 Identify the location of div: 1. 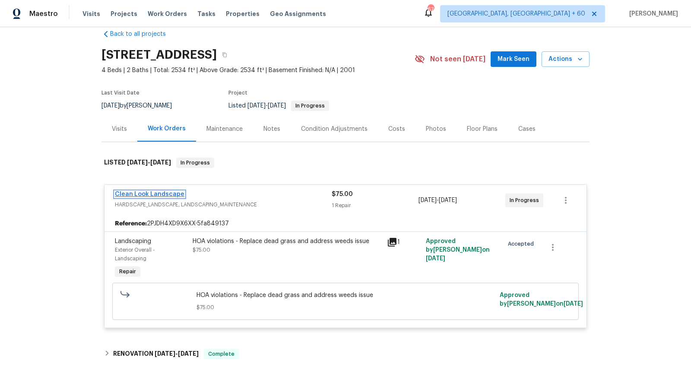
(404, 242).